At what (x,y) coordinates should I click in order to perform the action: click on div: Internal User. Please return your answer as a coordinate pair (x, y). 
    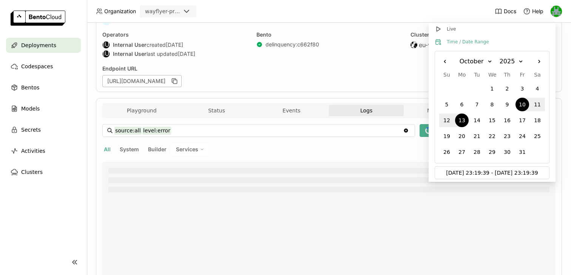
    Looking at the image, I should click on (106, 45).